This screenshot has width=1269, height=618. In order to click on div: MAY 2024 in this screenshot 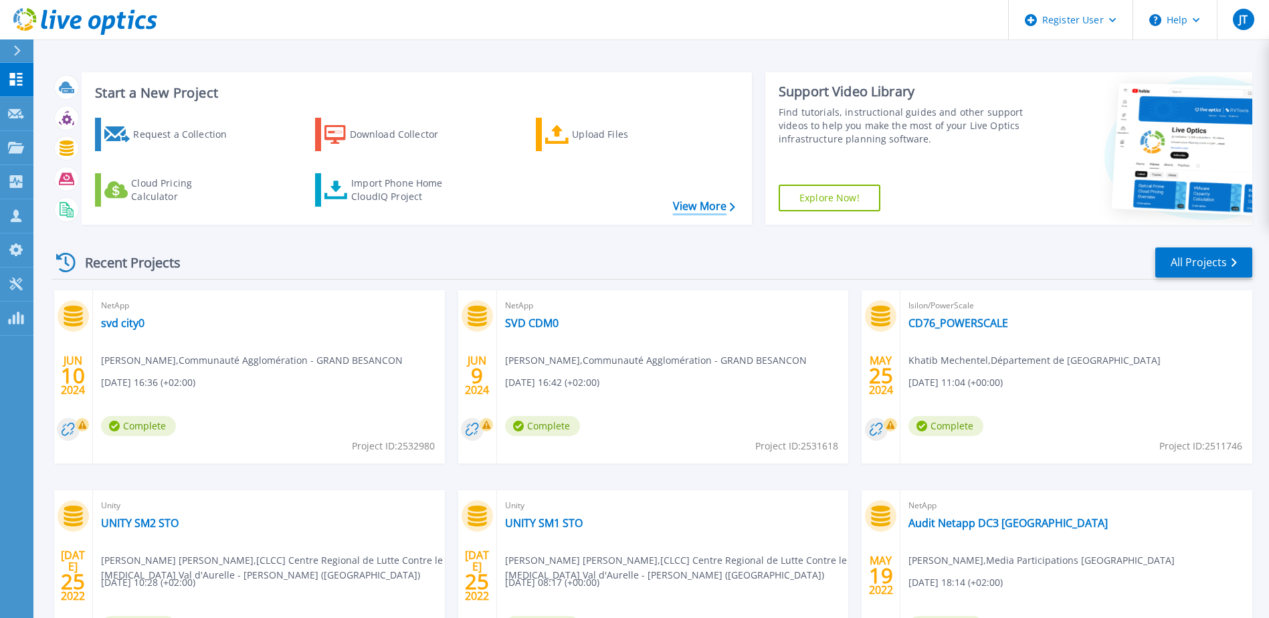, I will do `click(881, 375)`.